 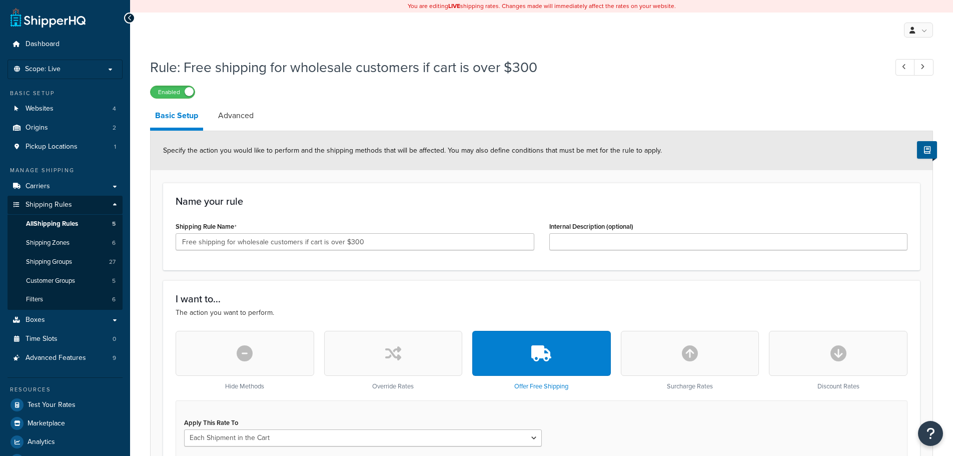 I want to click on button: Open Resource Center, so click(x=931, y=433).